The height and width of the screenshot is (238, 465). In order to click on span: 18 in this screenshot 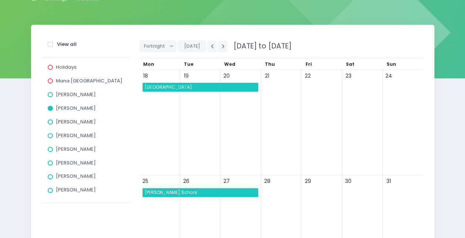, I will do `click(146, 76)`.